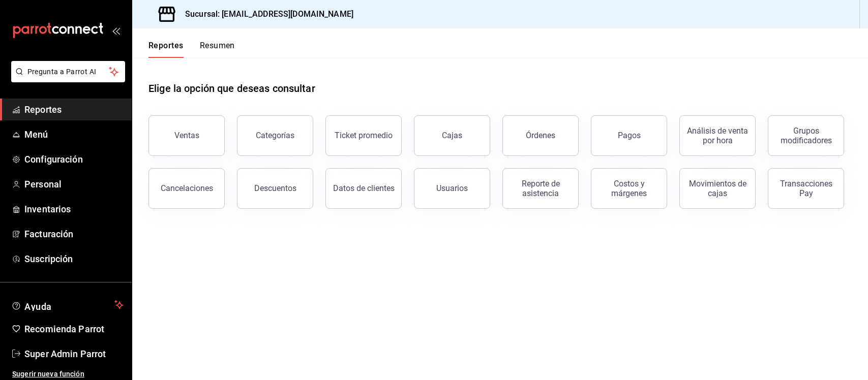  Describe the element at coordinates (67, 305) in the screenshot. I see `span: Ayuda` at that location.